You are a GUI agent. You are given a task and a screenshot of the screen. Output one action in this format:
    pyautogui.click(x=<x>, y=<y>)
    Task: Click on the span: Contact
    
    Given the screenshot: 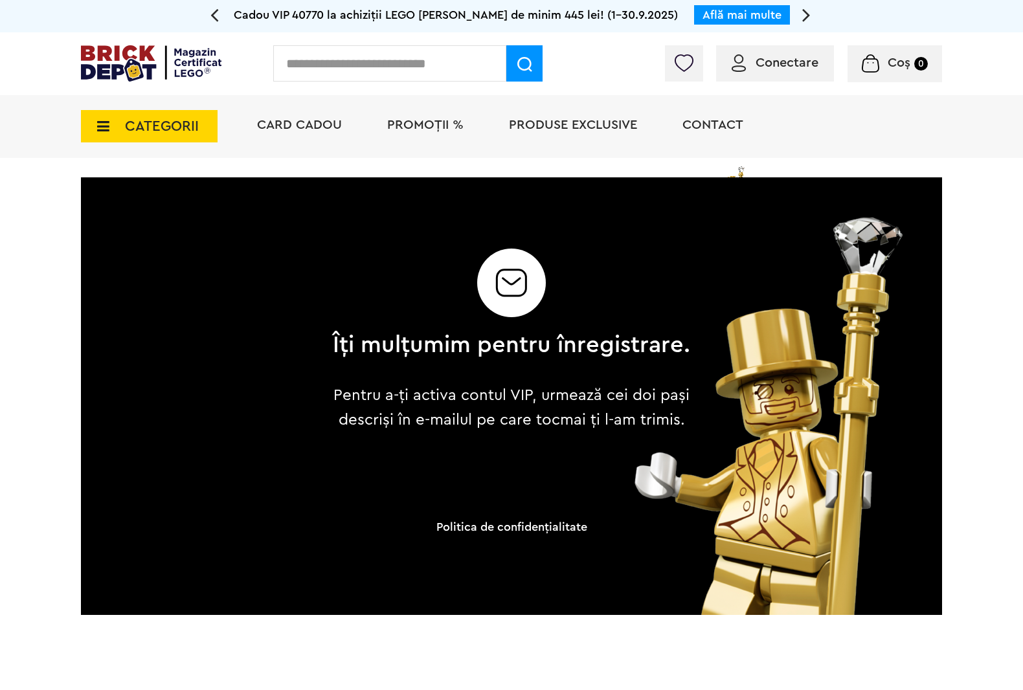 What is the action you would take?
    pyautogui.click(x=713, y=125)
    